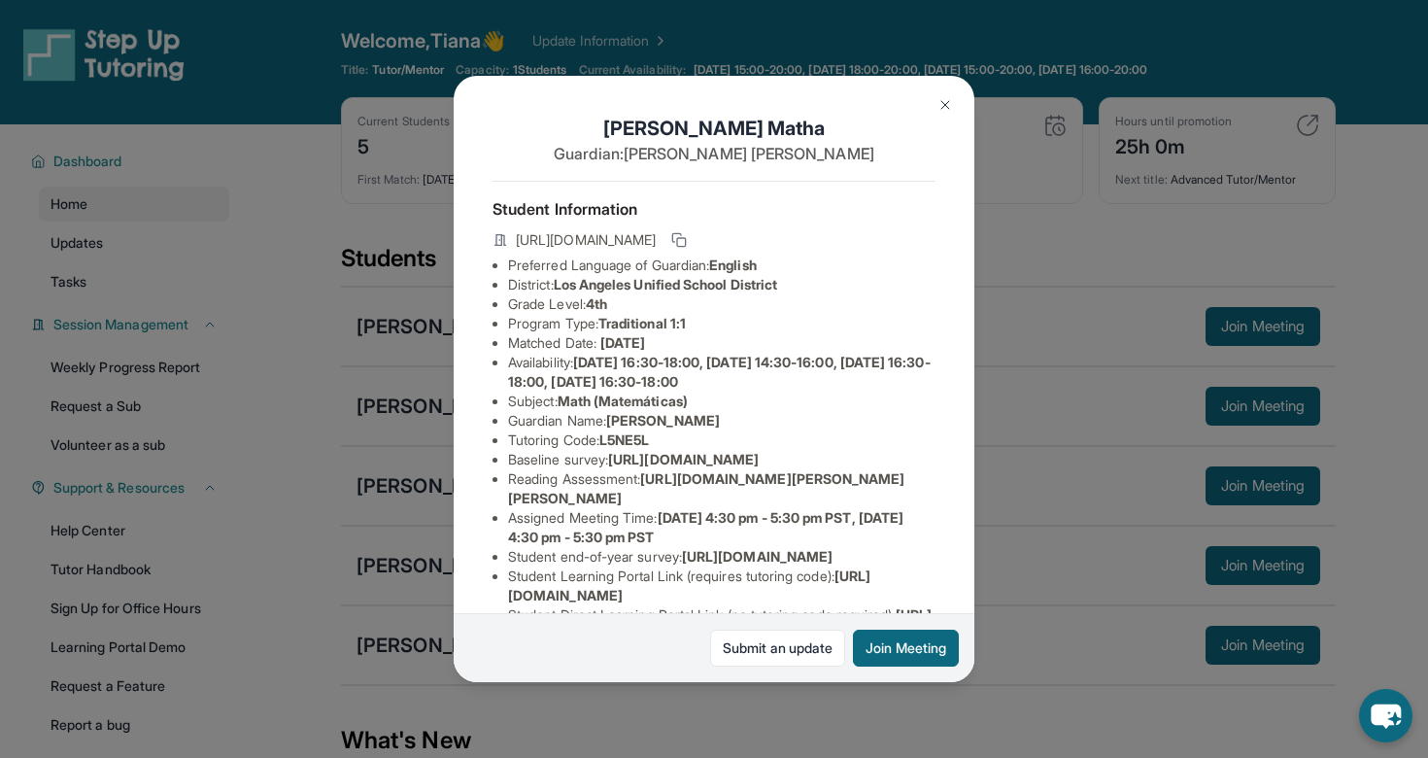 This screenshot has height=758, width=1428. What do you see at coordinates (722, 586) in the screenshot?
I see `li: Student Learning Portal Link (requires tutoring code) :` at bounding box center [722, 586].